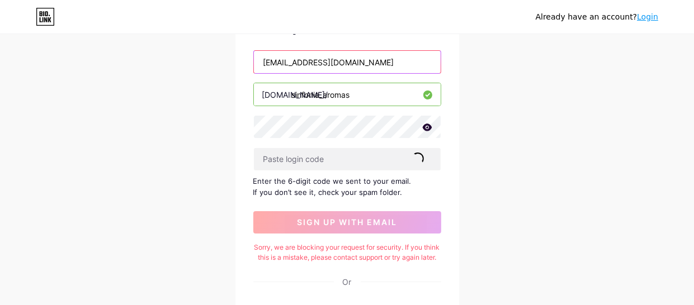 The height and width of the screenshot is (305, 694). What do you see at coordinates (347, 282) in the screenshot?
I see `div: Or` at bounding box center [347, 282].